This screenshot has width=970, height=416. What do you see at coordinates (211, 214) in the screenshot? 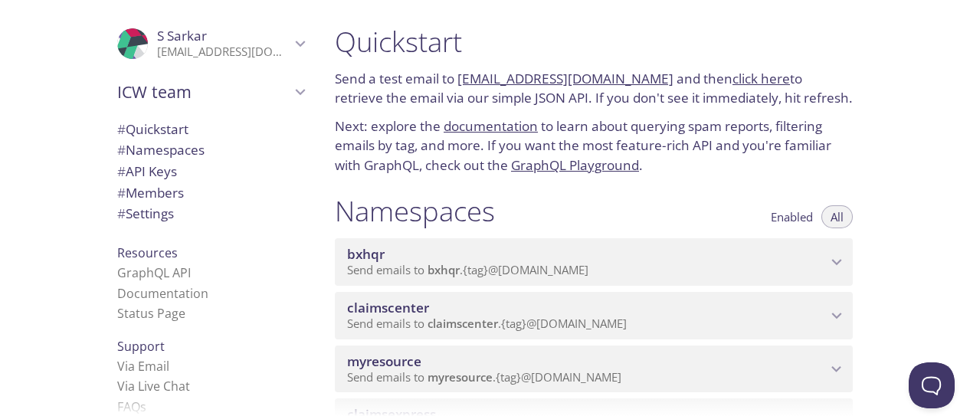
I see `div: Team Settings` at bounding box center [211, 214].